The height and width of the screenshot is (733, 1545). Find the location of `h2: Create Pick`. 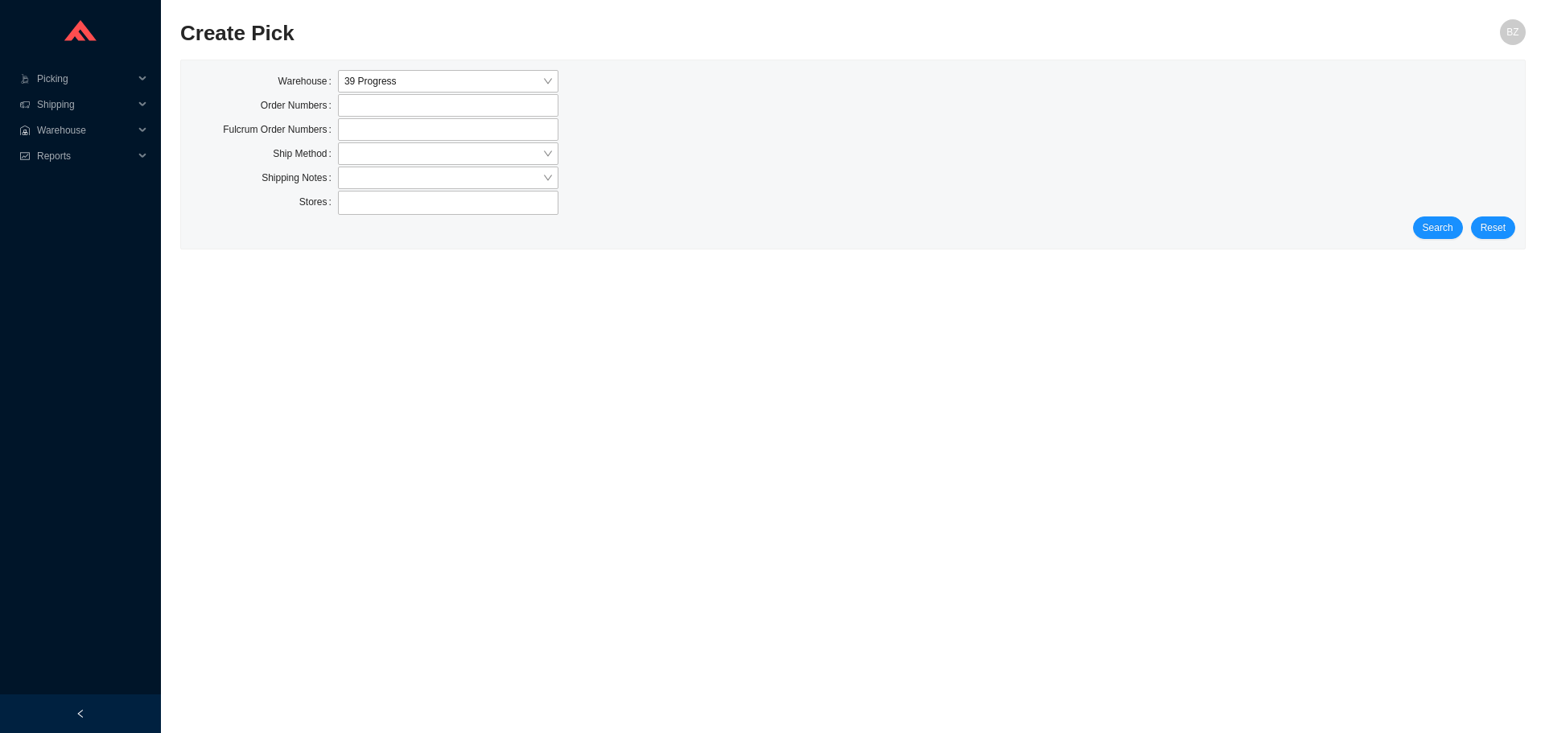

h2: Create Pick is located at coordinates (685, 33).